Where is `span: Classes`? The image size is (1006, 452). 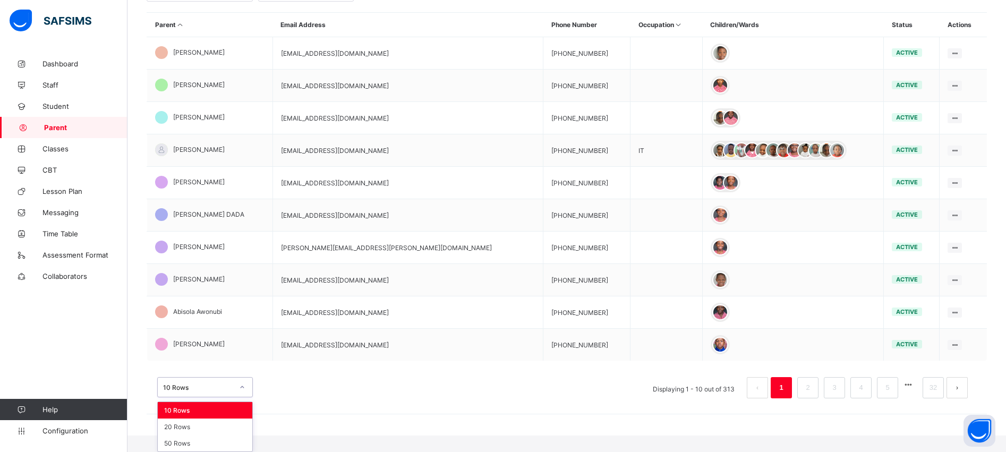
span: Classes is located at coordinates (85, 149).